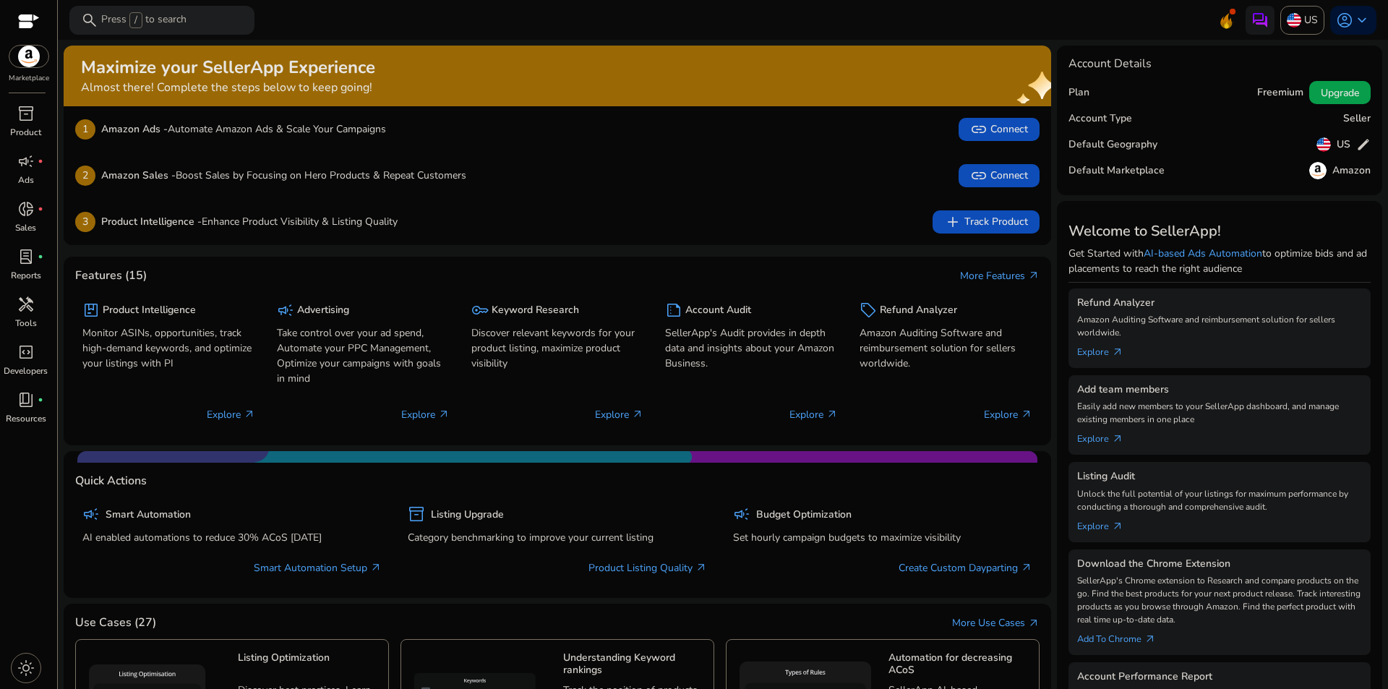 The image size is (1388, 689). I want to click on h5: Budget Optimization, so click(804, 515).